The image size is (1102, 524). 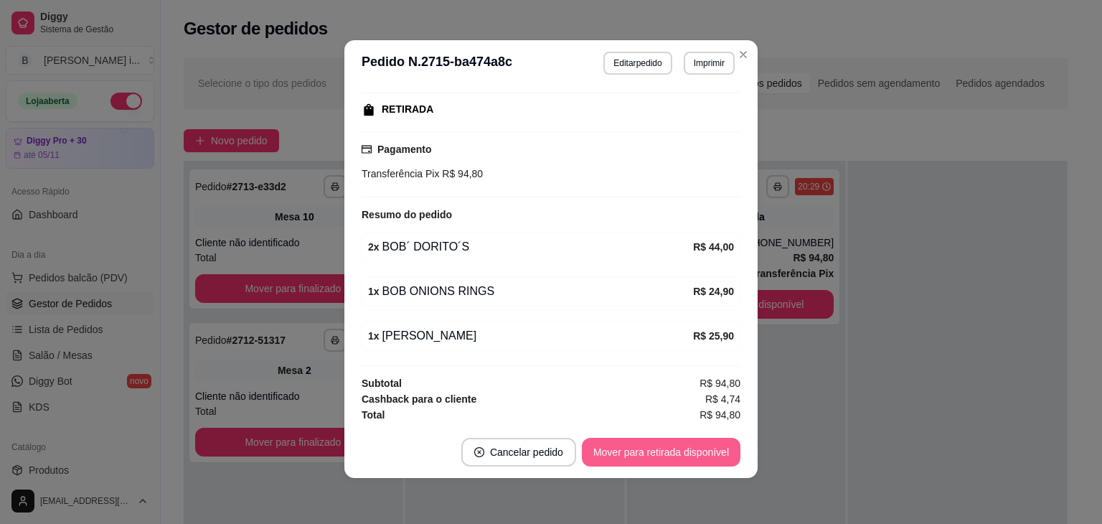 I want to click on strong: Pagamento, so click(x=404, y=149).